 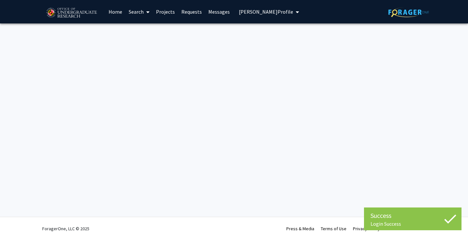 I want to click on img: University of Maryland Logo, so click(x=71, y=13).